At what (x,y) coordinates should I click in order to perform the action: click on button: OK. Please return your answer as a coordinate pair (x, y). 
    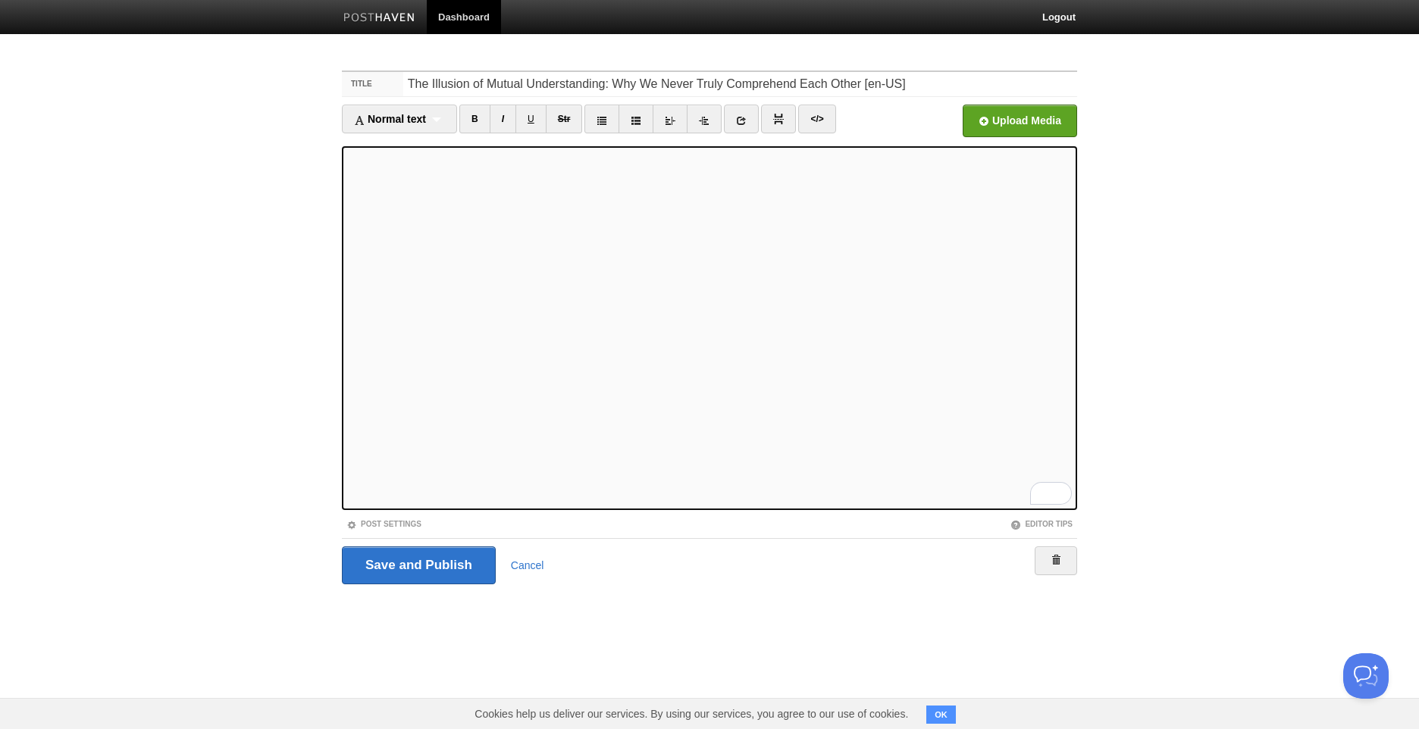
    Looking at the image, I should click on (941, 715).